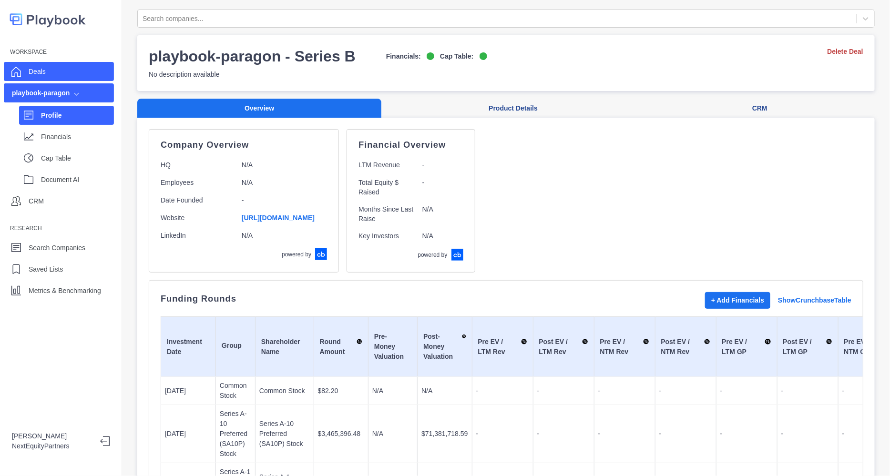 This screenshot has height=476, width=890. I want to click on p: HQ, so click(197, 165).